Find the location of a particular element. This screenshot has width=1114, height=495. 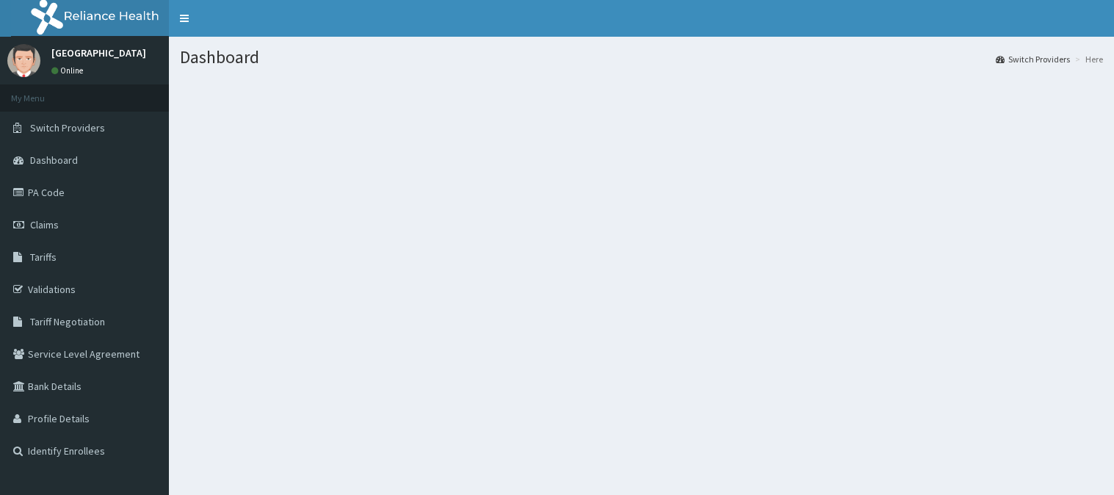

span: Dashboard is located at coordinates (54, 160).